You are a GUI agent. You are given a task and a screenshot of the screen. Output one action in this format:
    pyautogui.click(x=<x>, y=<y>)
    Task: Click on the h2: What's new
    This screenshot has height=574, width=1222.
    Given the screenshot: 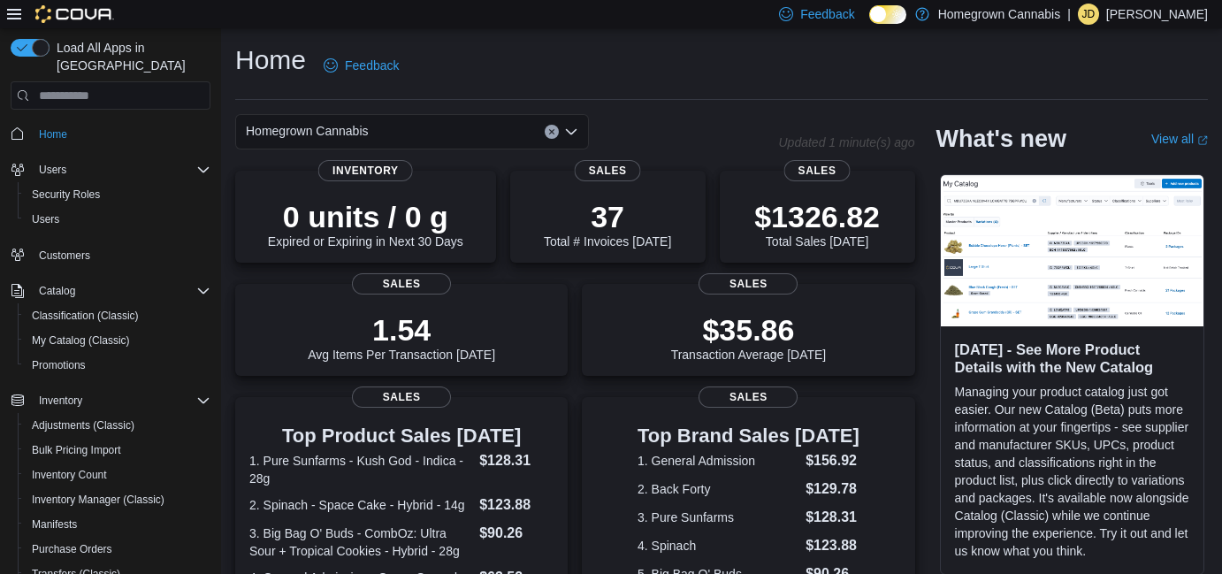 What is the action you would take?
    pyautogui.click(x=1001, y=139)
    